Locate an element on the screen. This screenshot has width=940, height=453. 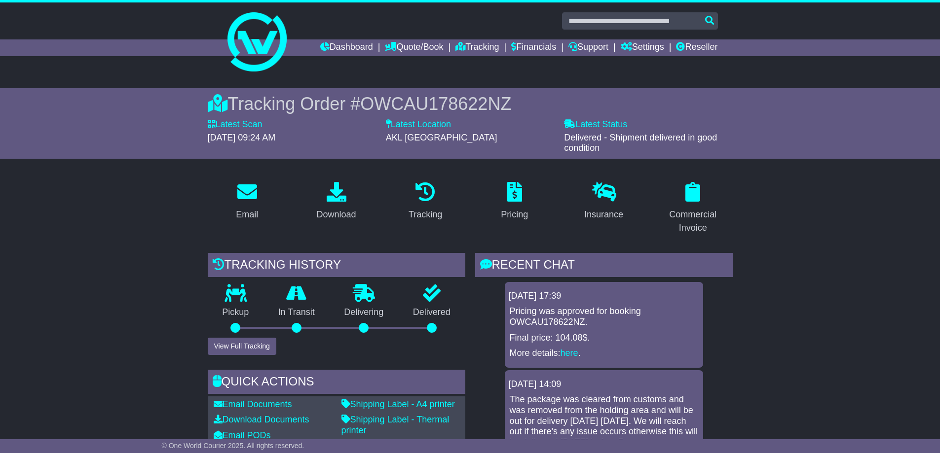
p: Delivered is located at coordinates (432, 313).